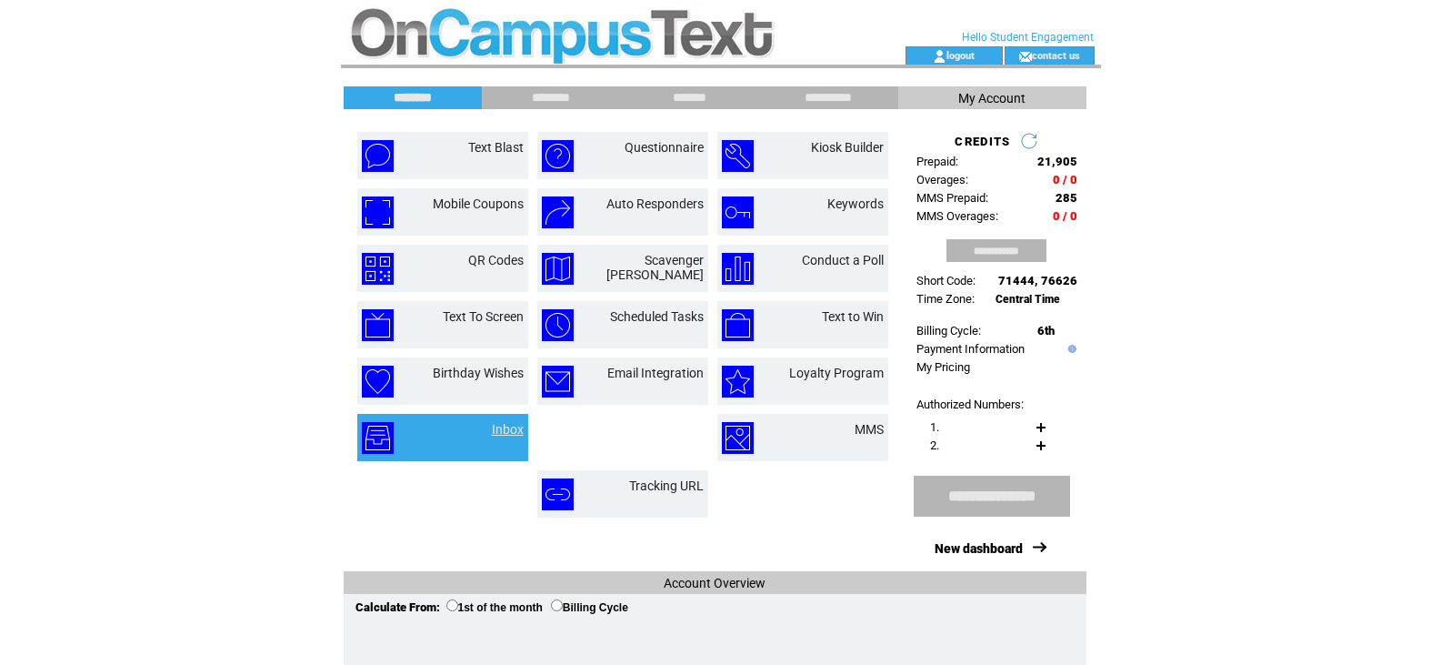 The height and width of the screenshot is (665, 1441). I want to click on span: Prepaid:, so click(937, 161).